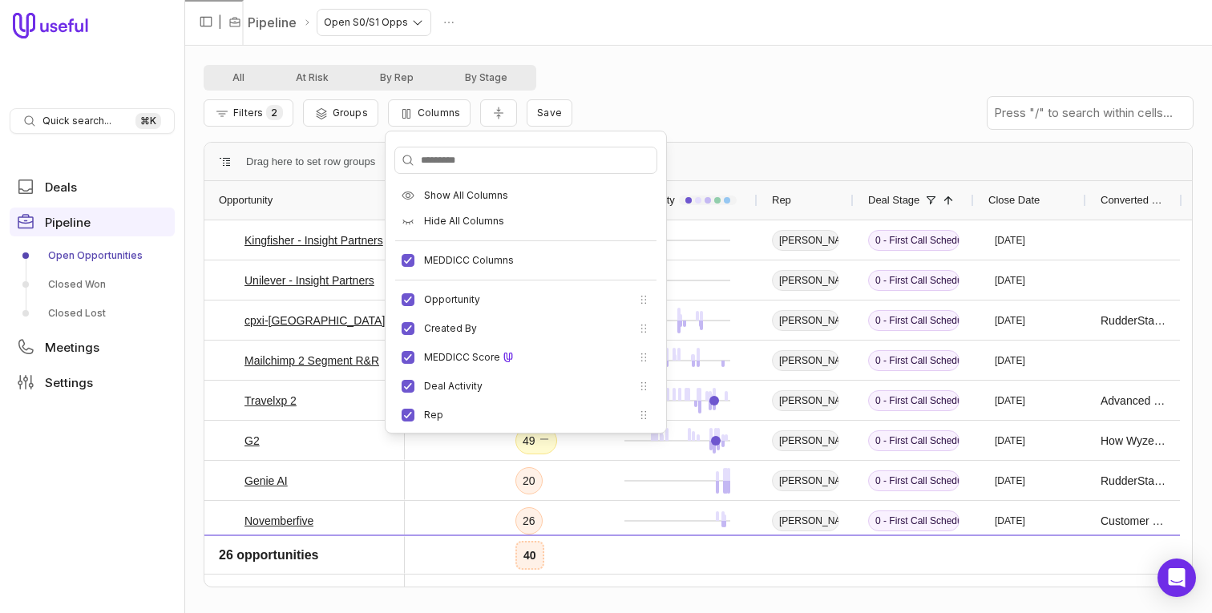 Image resolution: width=1212 pixels, height=613 pixels. What do you see at coordinates (429, 113) in the screenshot?
I see `button: Columns` at bounding box center [429, 113].